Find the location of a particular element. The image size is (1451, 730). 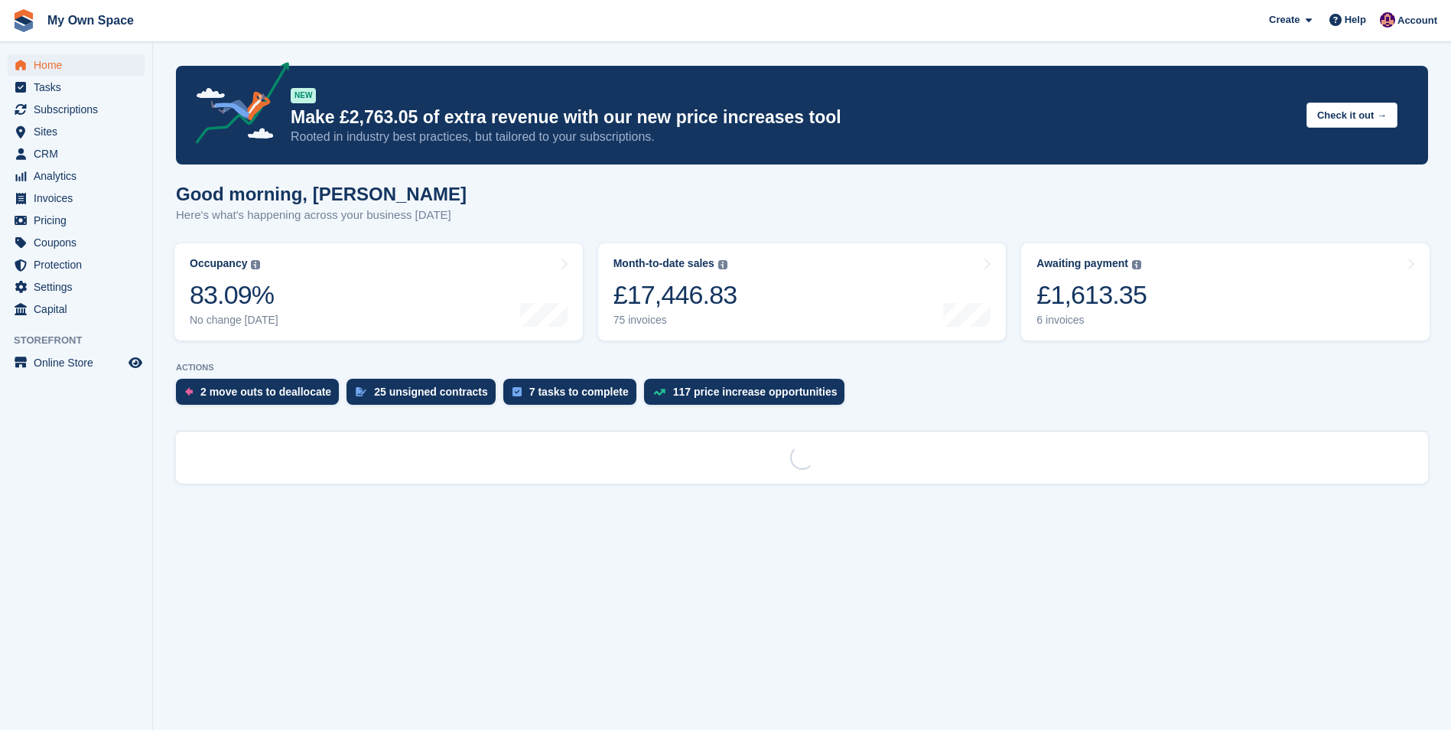

p: Make £2,763.05 of extra revenue with our new price increases tool is located at coordinates (792, 117).